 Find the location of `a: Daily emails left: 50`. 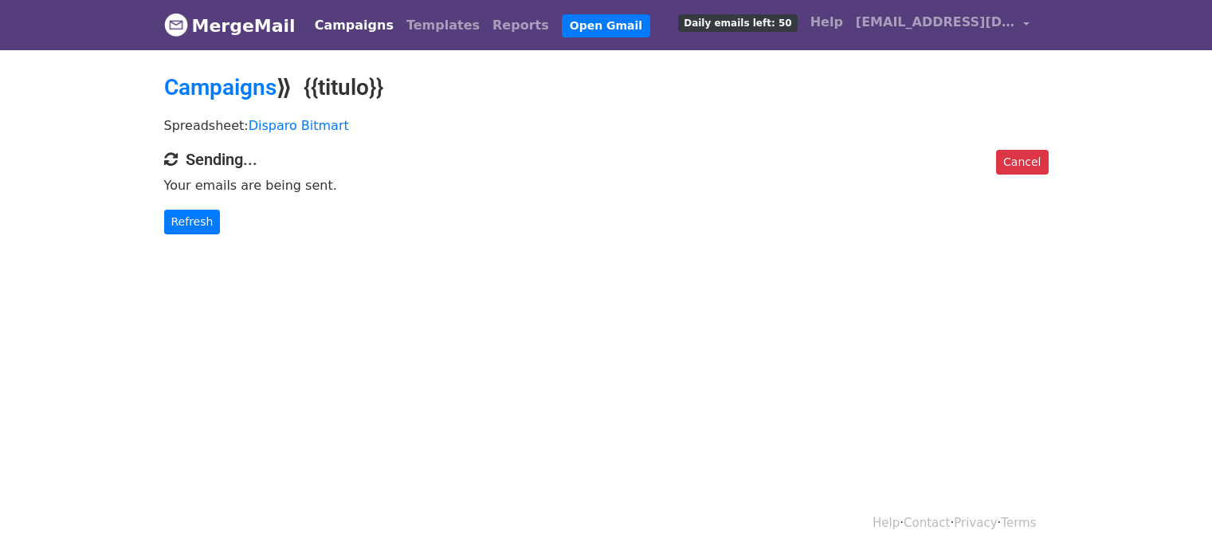

a: Daily emails left: 50 is located at coordinates (737, 22).